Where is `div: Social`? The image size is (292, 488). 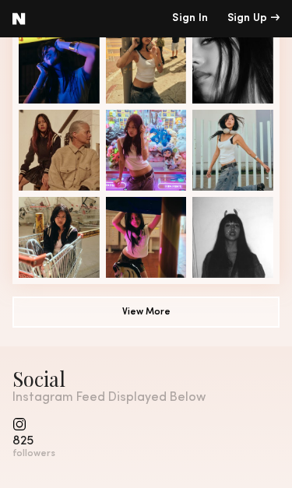
div: Social is located at coordinates (146, 378).